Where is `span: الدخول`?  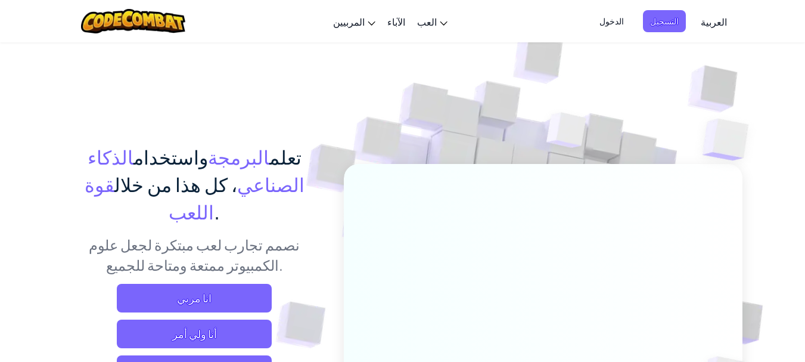
span: الدخول is located at coordinates (612, 21).